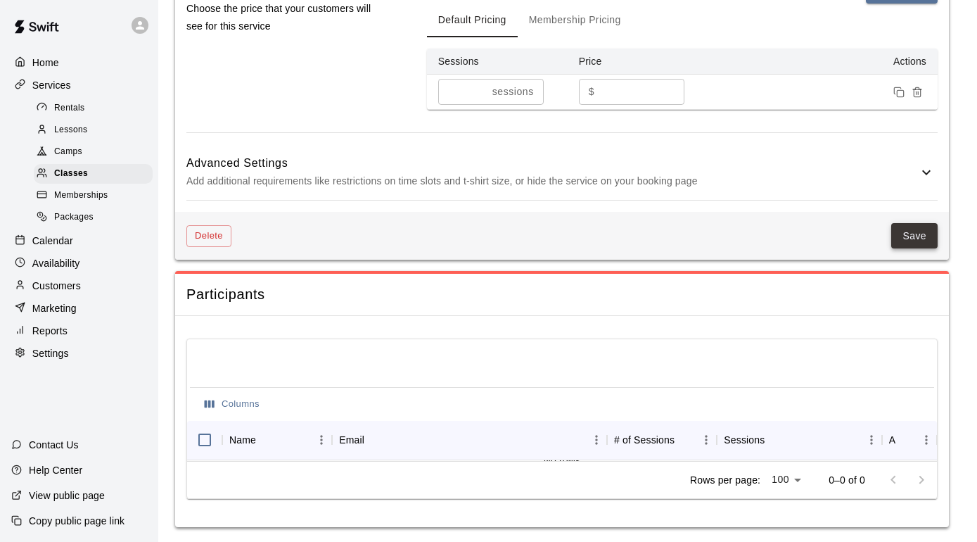  I want to click on p: Contact Us, so click(53, 445).